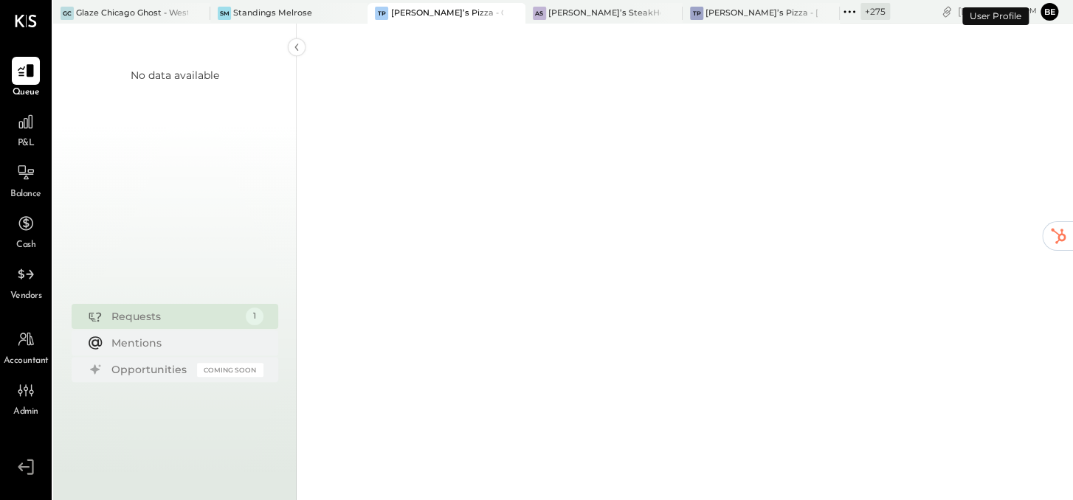 The height and width of the screenshot is (500, 1073). I want to click on span: 12 : 11, so click(1007, 11).